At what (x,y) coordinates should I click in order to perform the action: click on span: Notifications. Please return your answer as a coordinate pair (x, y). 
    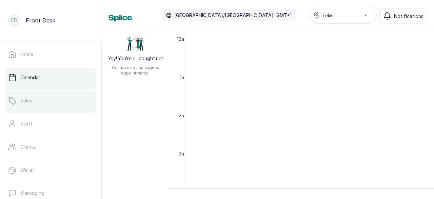
    Looking at the image, I should click on (409, 16).